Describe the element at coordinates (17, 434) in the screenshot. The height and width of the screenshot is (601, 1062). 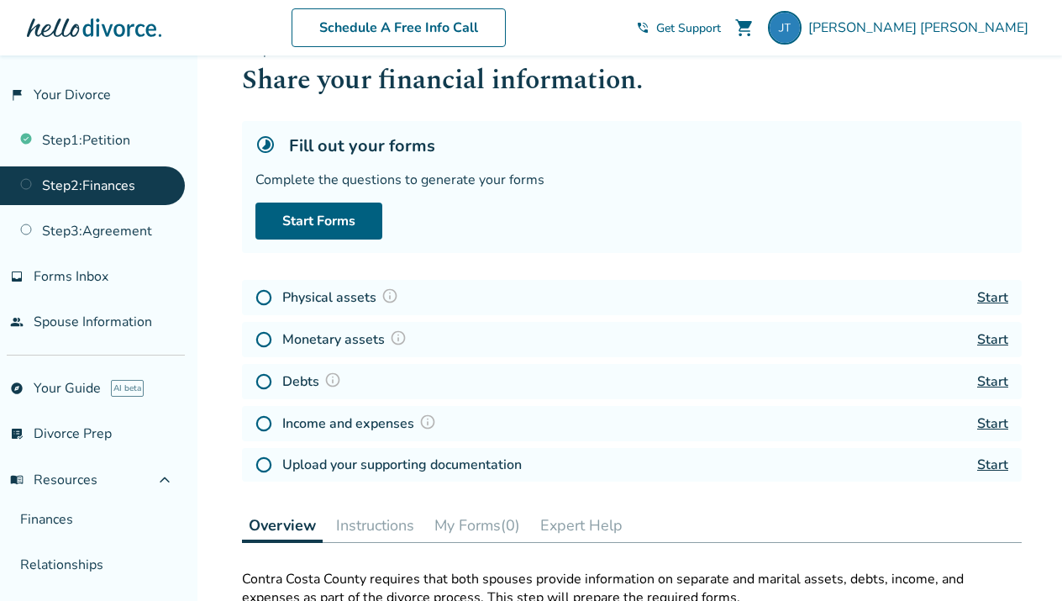
I see `span: list_alt_check` at that location.